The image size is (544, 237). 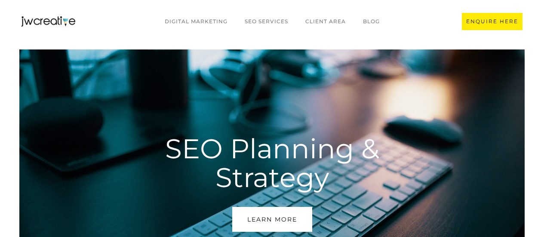 I want to click on div: Learn More, so click(x=272, y=219).